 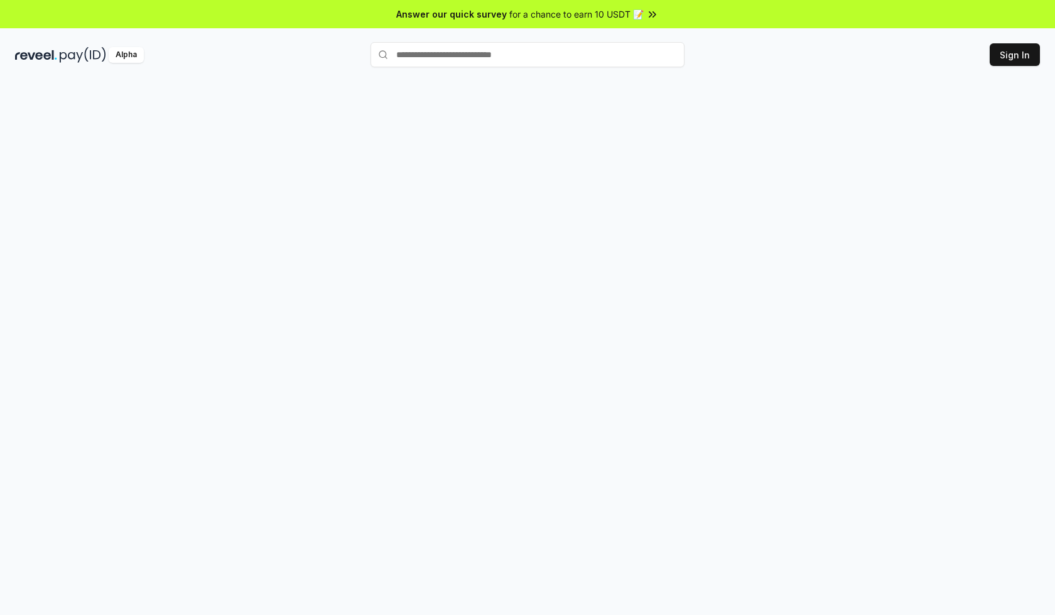 I want to click on button: Sign In, so click(x=1015, y=55).